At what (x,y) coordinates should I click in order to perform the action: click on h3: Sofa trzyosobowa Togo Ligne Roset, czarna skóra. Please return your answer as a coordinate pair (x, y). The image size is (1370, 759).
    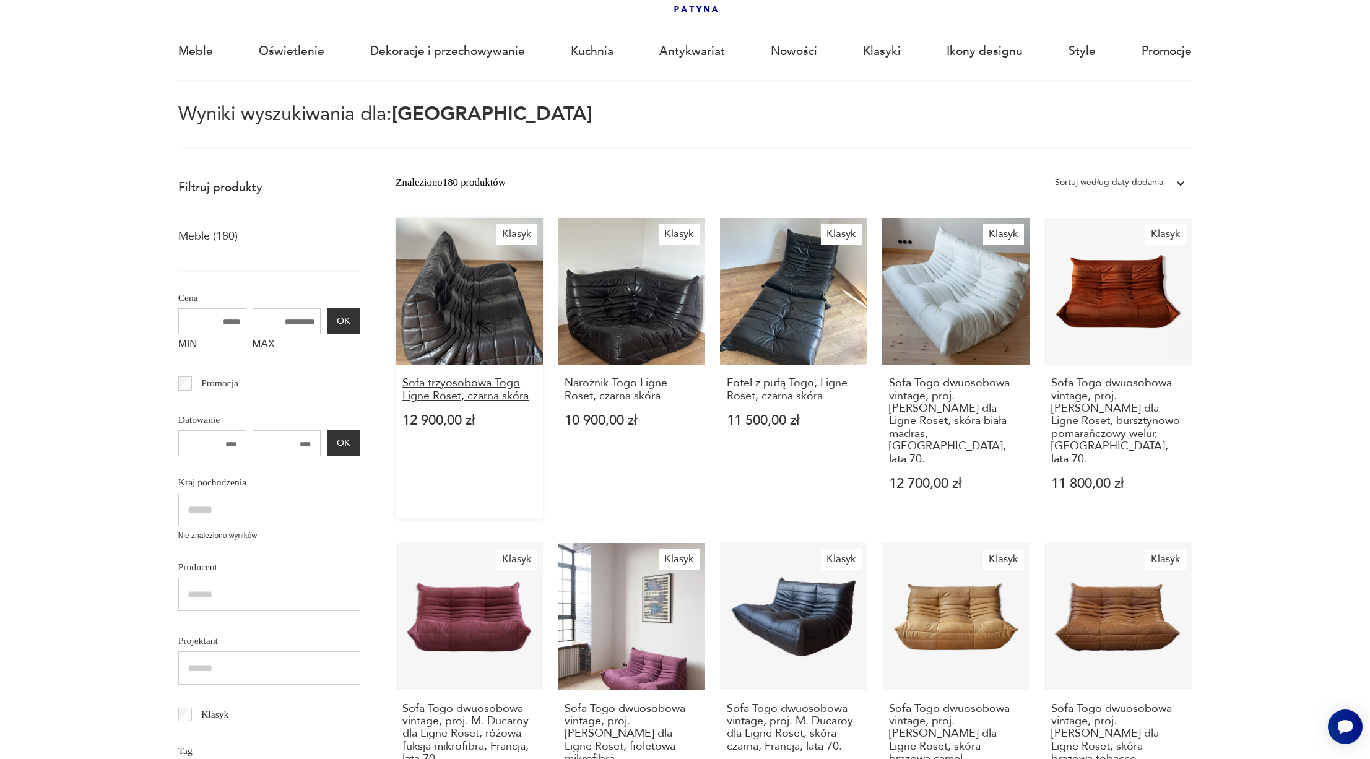
    Looking at the image, I should click on (469, 389).